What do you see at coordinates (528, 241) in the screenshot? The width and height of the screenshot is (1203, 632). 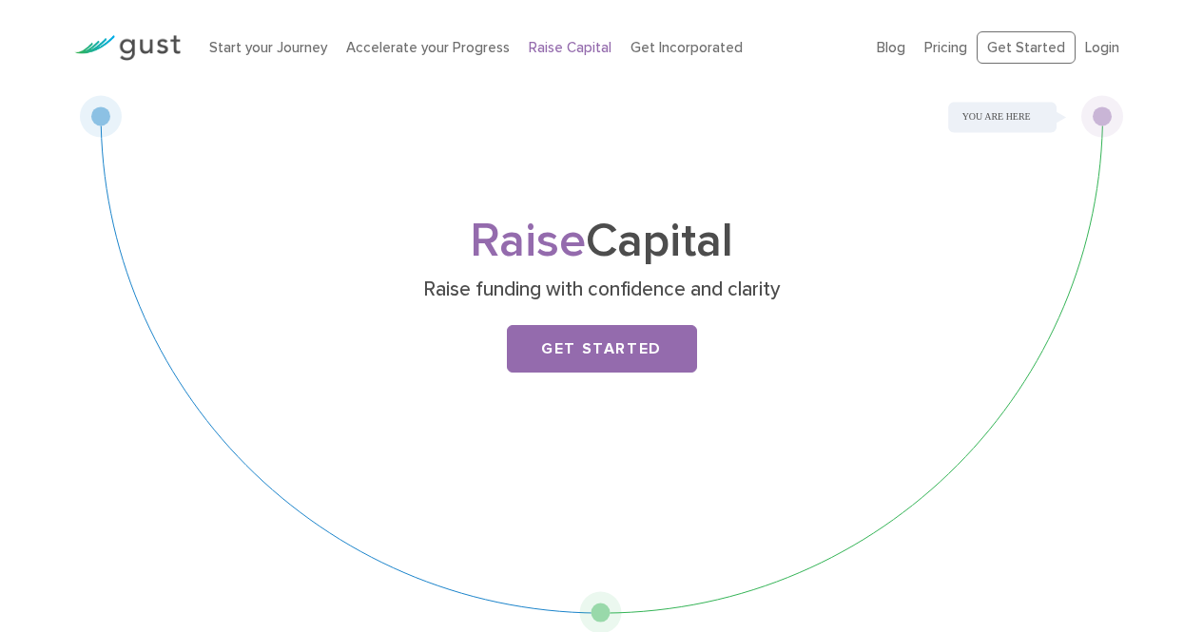 I see `span: Raise` at bounding box center [528, 241].